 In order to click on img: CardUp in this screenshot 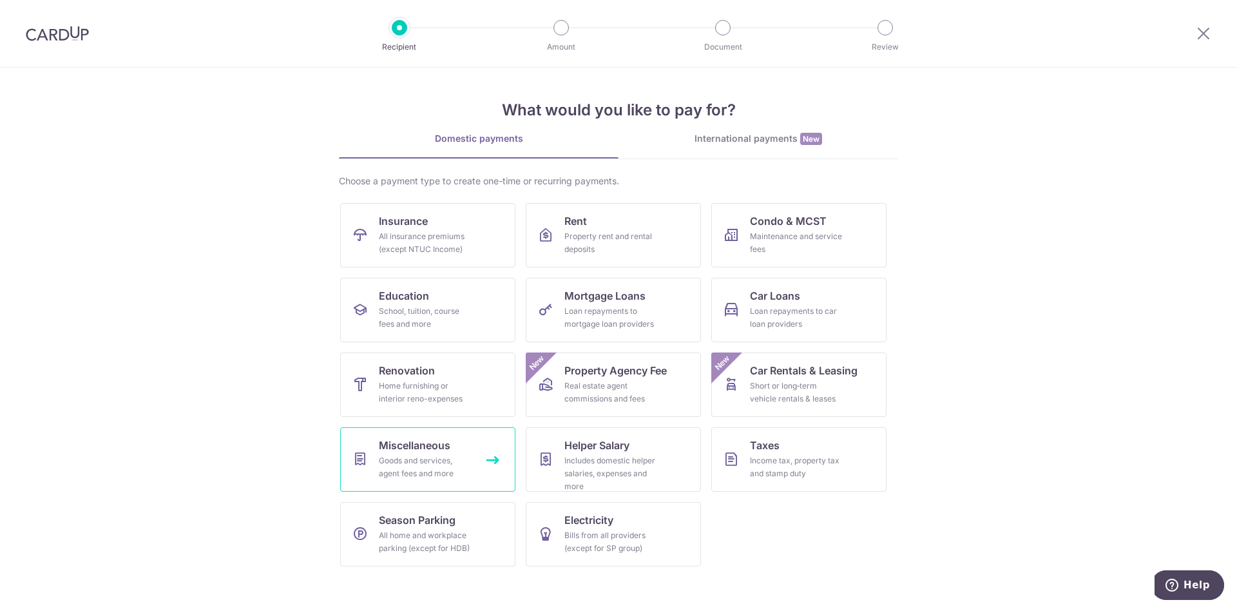, I will do `click(57, 33)`.